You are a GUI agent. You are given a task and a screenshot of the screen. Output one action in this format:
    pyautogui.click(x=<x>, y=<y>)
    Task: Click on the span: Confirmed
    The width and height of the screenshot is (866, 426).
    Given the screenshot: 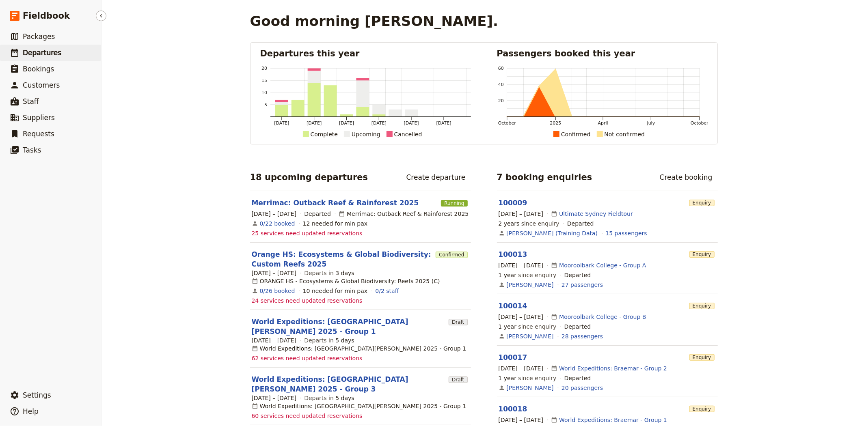 What is the action you would take?
    pyautogui.click(x=451, y=255)
    